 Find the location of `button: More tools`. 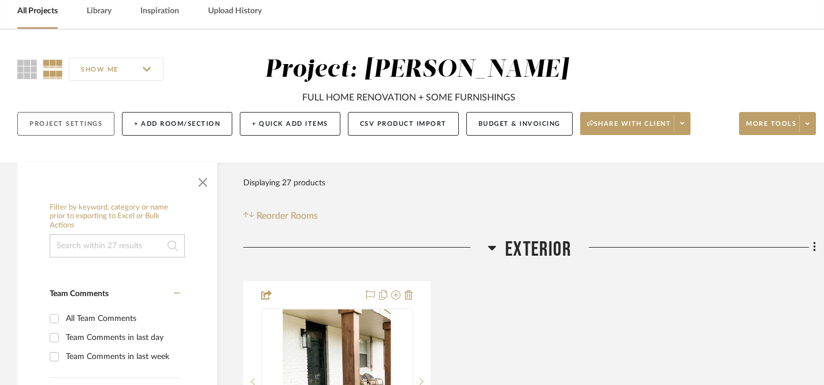

button: More tools is located at coordinates (777, 124).